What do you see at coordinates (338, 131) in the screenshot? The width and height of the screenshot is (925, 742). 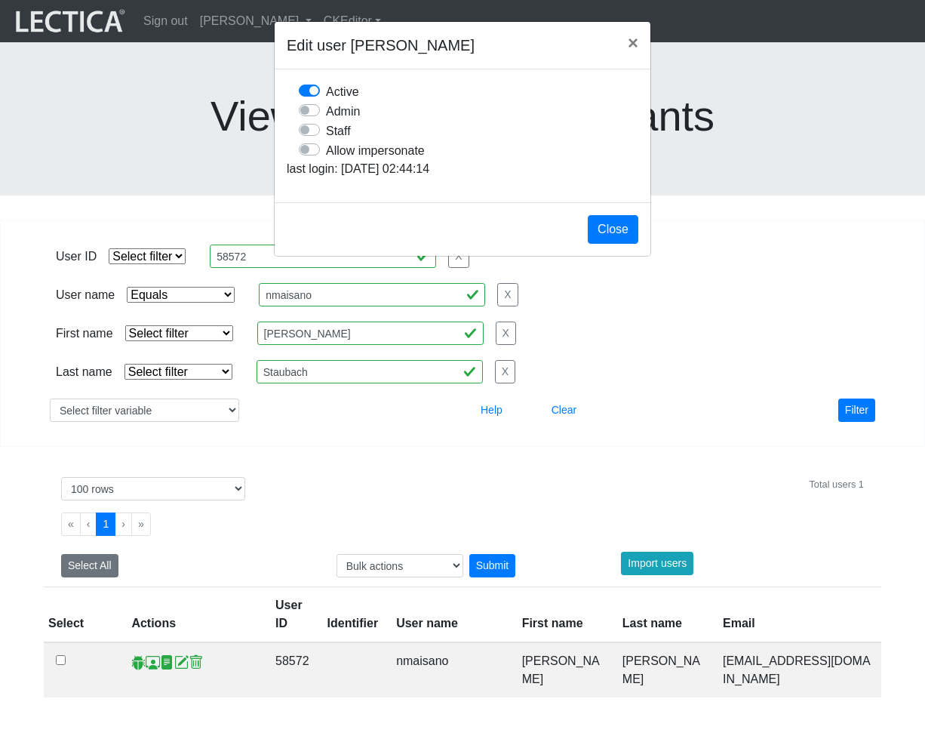 I see `label: Staff` at bounding box center [338, 131].